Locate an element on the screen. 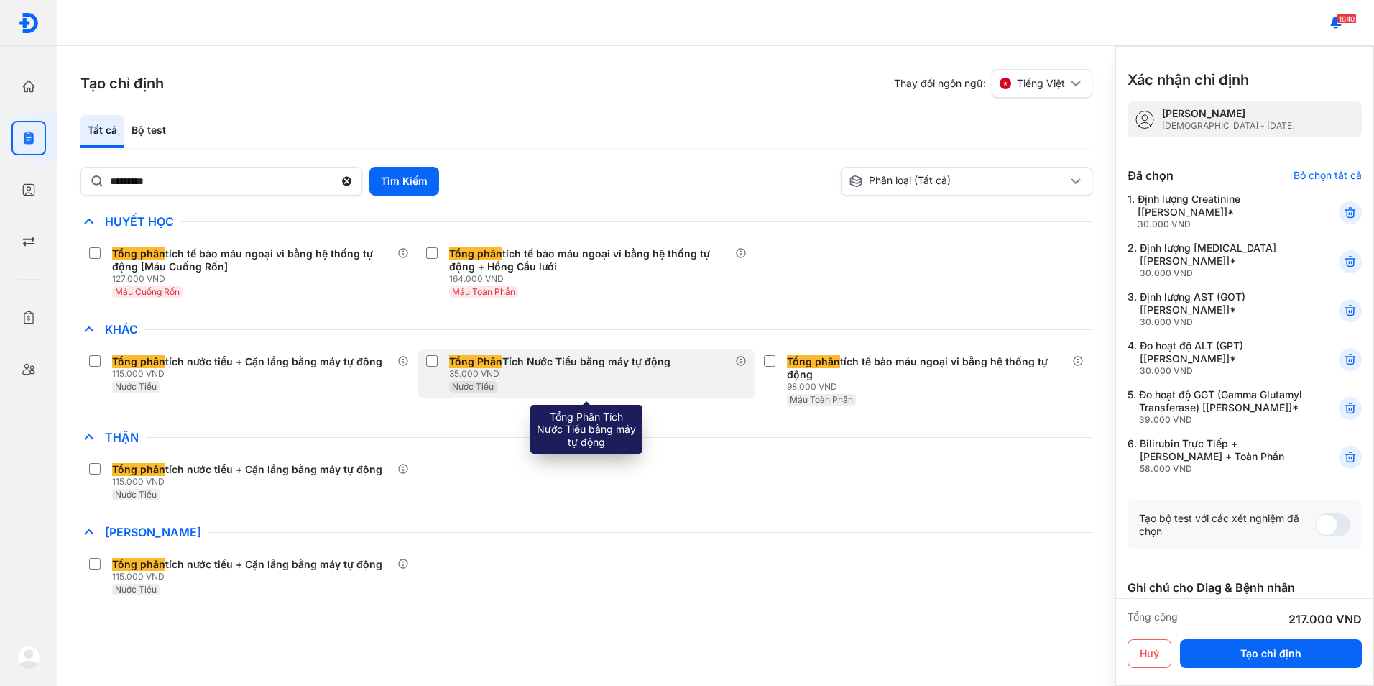 The height and width of the screenshot is (686, 1374). button: Tạo chỉ định is located at coordinates (1271, 653).